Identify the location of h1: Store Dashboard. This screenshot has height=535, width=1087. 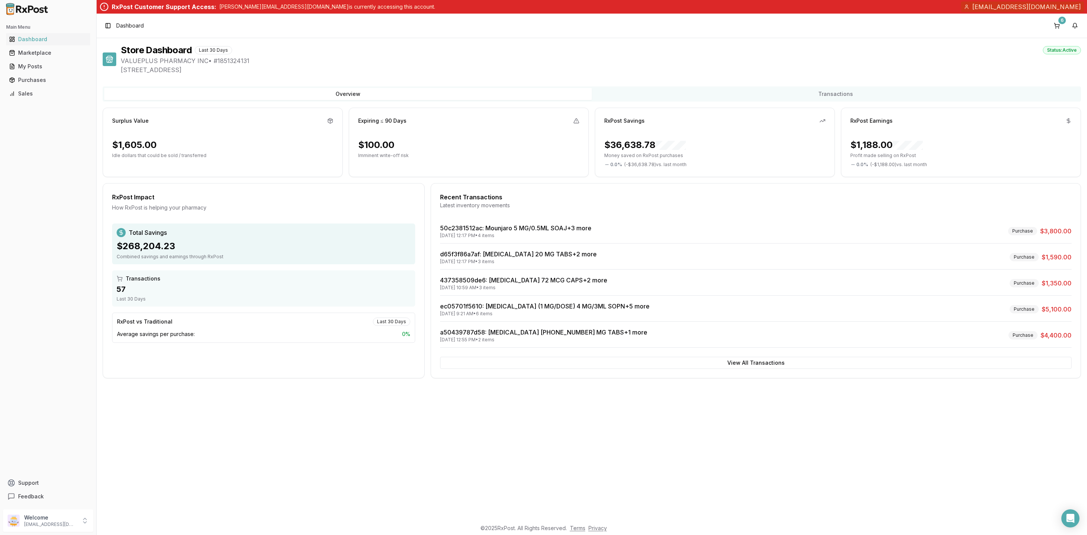
(156, 50).